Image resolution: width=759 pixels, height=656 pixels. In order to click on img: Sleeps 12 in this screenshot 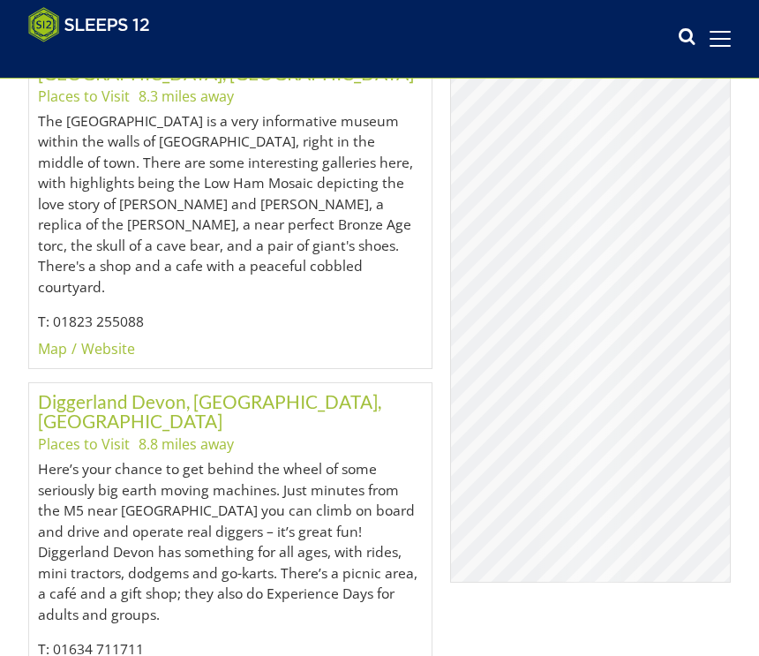, I will do `click(89, 25)`.